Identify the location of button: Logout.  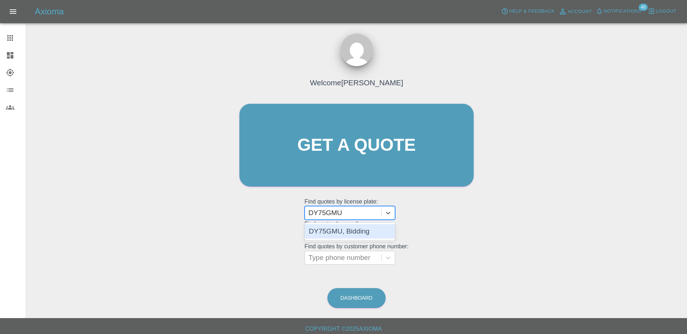
(662, 11).